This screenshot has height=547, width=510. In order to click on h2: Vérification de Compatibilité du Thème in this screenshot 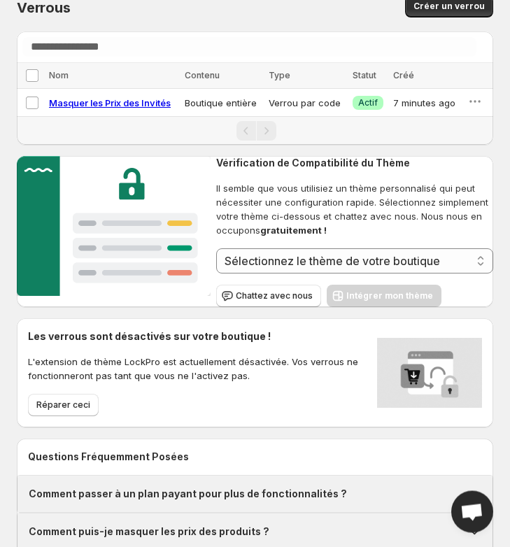, I will do `click(354, 164)`.